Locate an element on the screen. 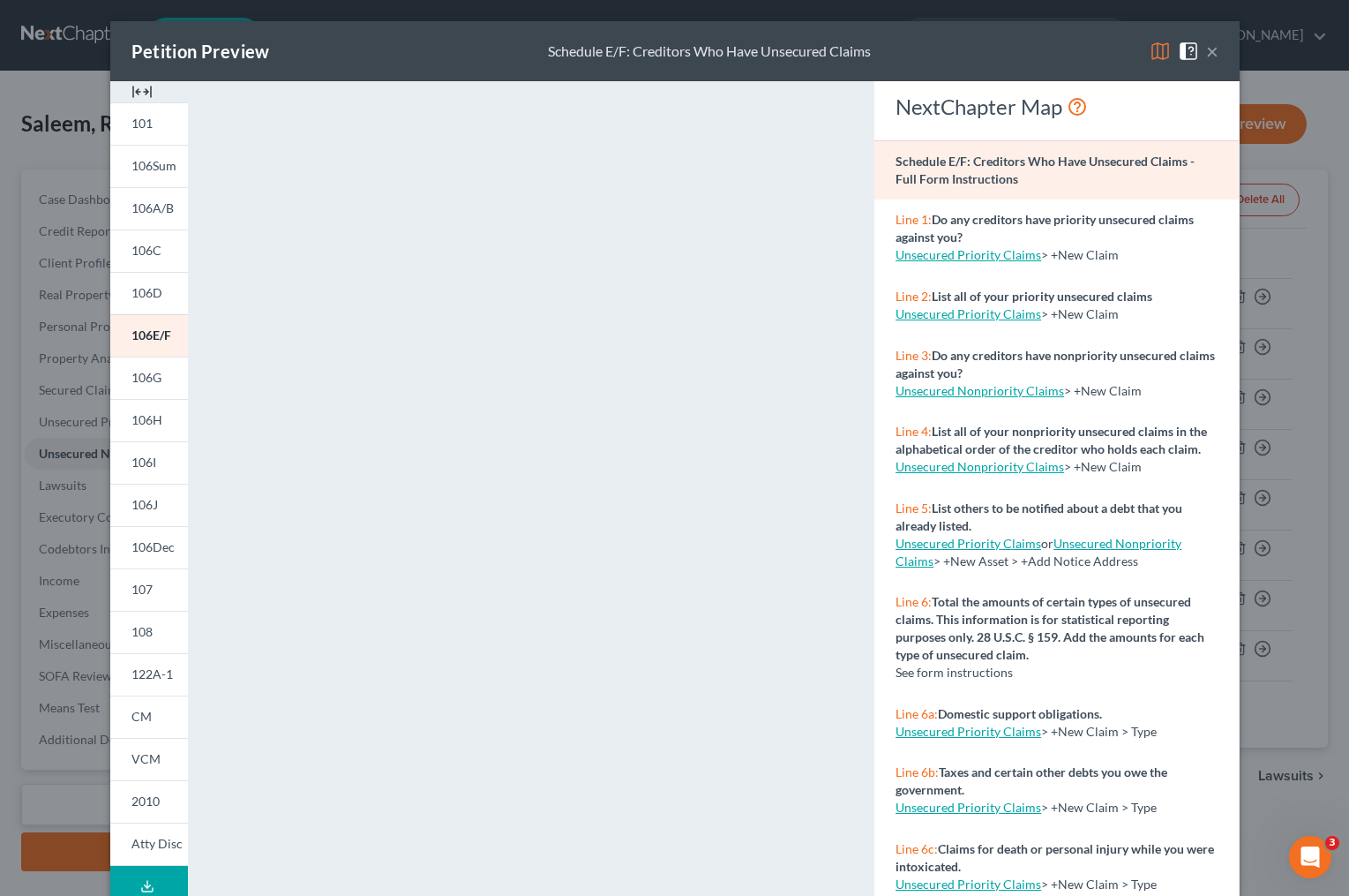  span: 106H is located at coordinates (146, 419).